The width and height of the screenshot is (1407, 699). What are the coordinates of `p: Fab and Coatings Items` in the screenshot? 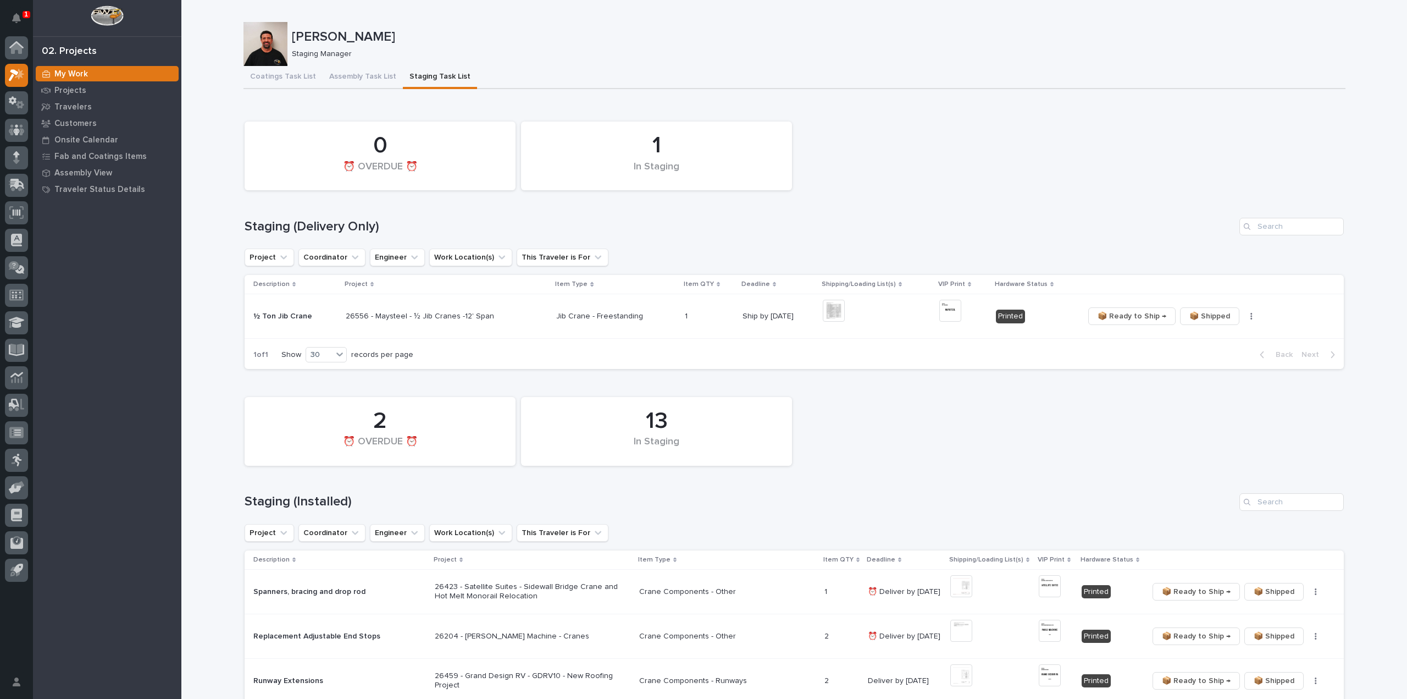 It's located at (101, 157).